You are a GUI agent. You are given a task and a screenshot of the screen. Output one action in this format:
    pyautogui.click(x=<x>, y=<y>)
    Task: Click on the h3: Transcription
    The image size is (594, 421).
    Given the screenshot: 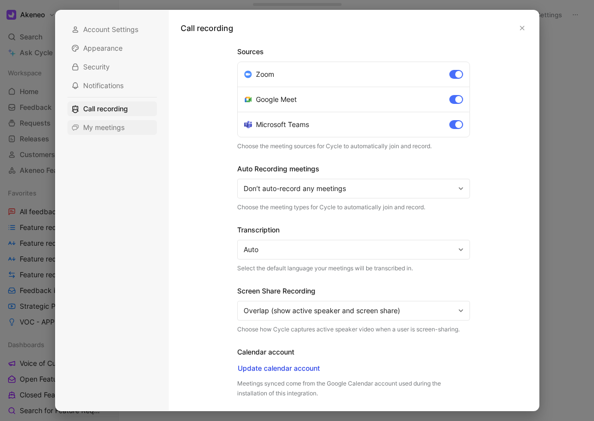 What is the action you would take?
    pyautogui.click(x=353, y=230)
    